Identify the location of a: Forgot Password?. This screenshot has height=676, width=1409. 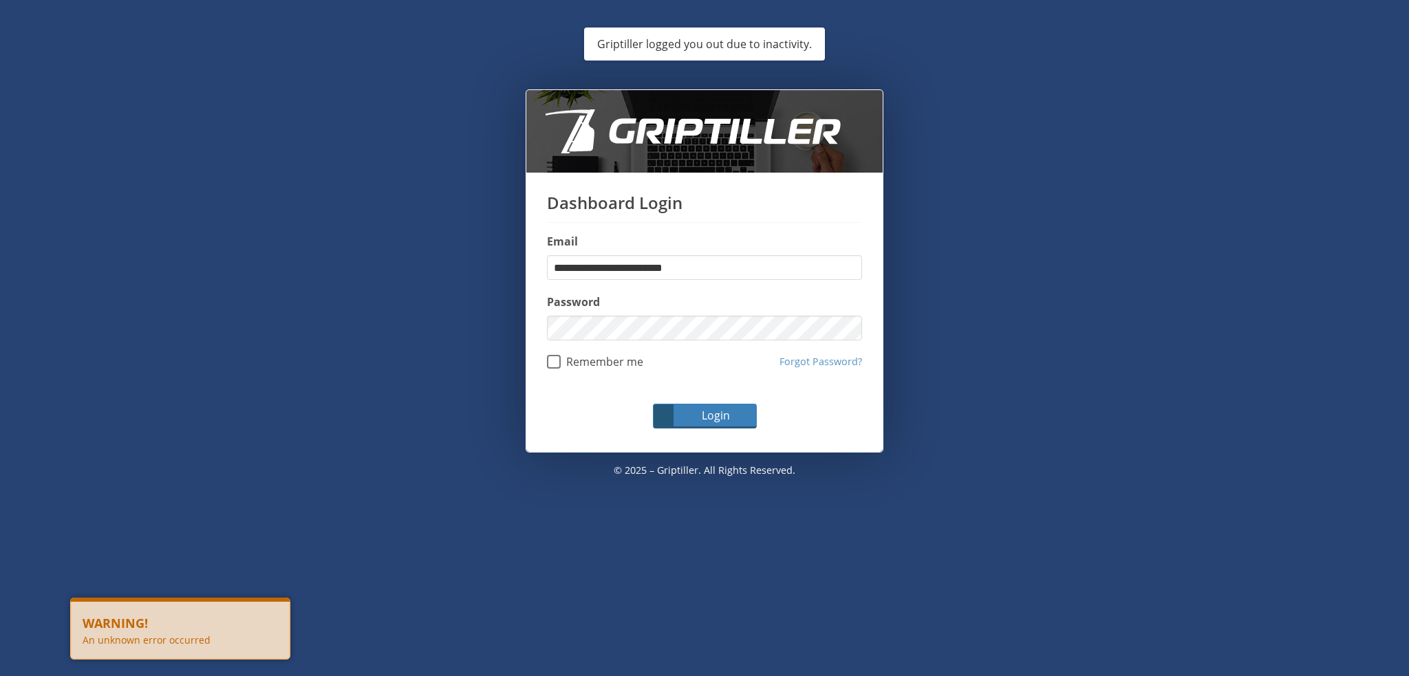
(821, 362).